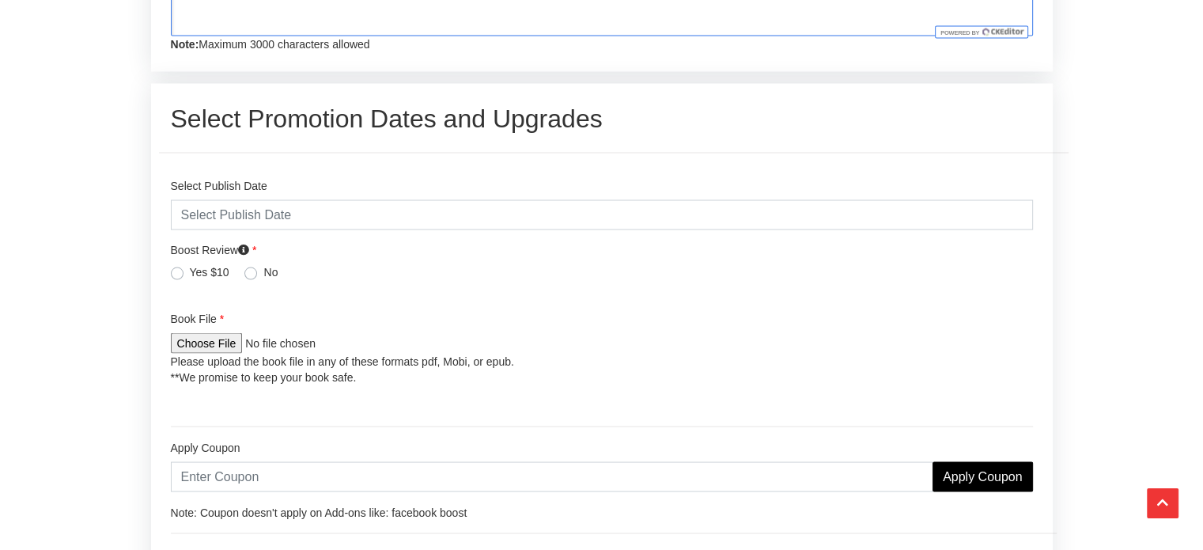  Describe the element at coordinates (602, 250) in the screenshot. I see `label: Boost Review` at that location.